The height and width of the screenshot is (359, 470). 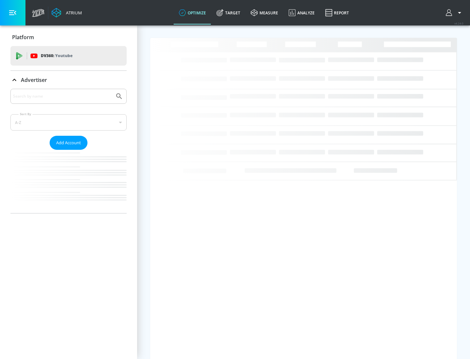 I want to click on div: Platform, so click(x=69, y=37).